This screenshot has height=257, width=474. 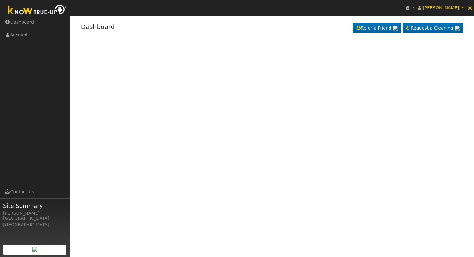 What do you see at coordinates (98, 27) in the screenshot?
I see `a: Dashboard` at bounding box center [98, 27].